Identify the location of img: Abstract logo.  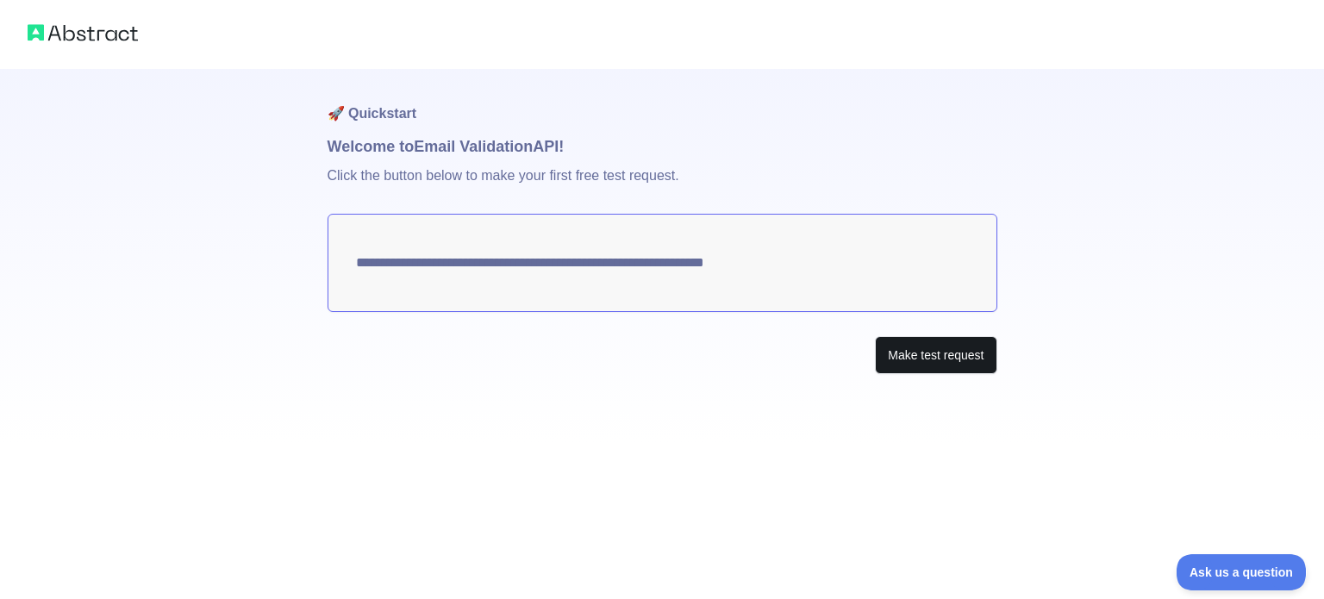
(83, 33).